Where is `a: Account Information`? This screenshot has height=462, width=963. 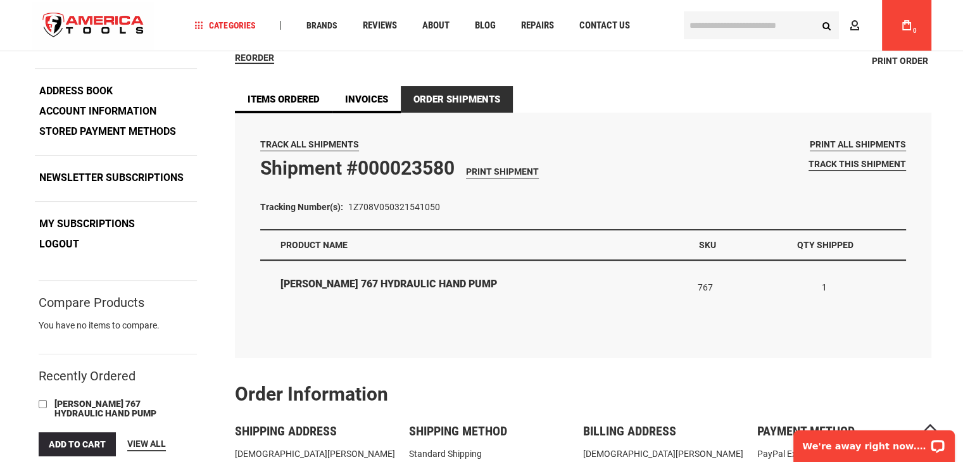 a: Account Information is located at coordinates (98, 111).